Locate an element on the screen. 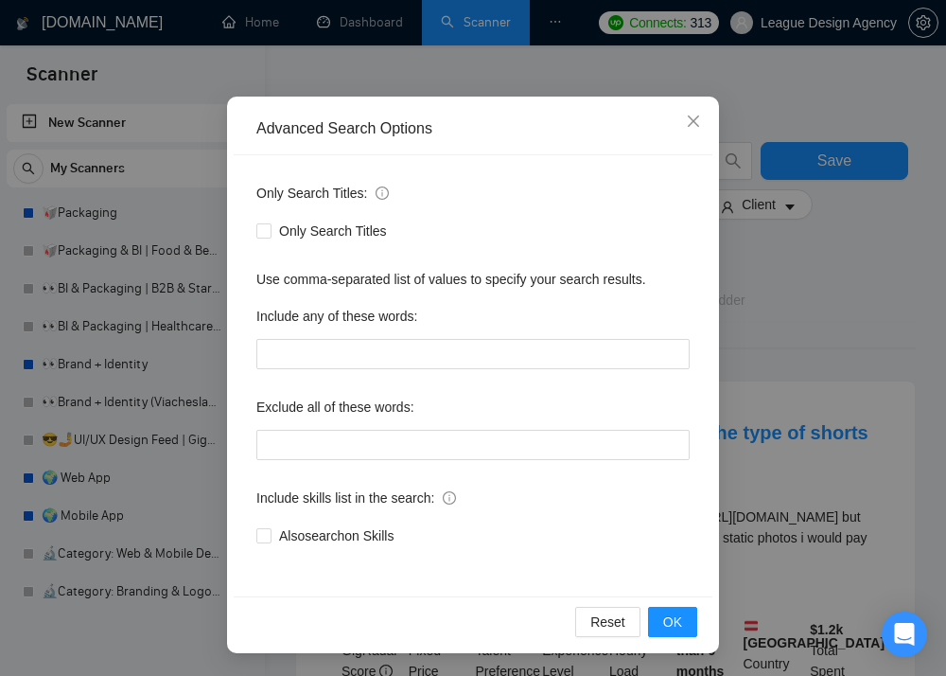 Image resolution: width=946 pixels, height=676 pixels. span: Reset is located at coordinates (607, 622).